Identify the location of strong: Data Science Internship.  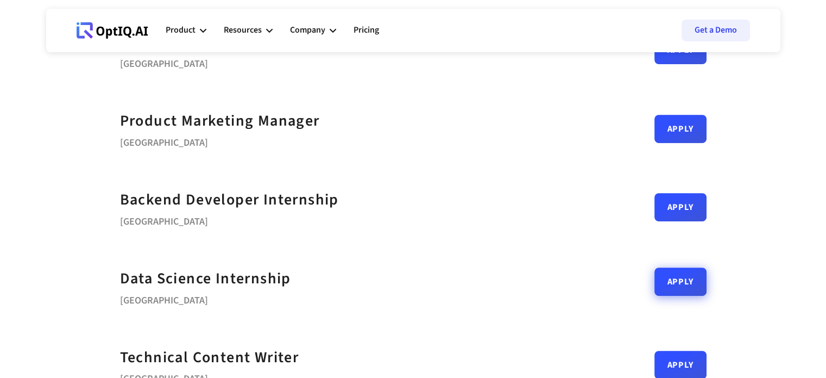
(205, 278).